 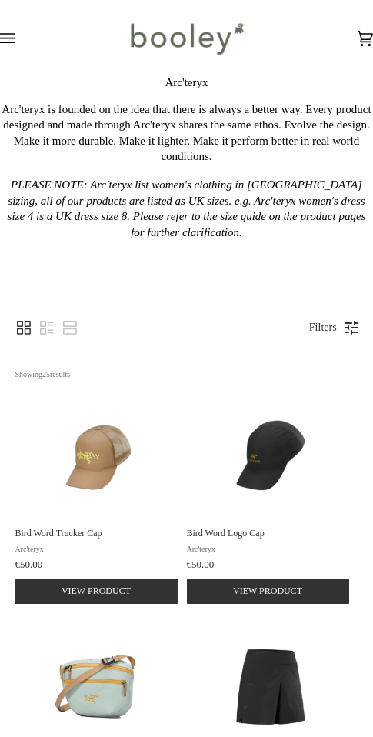 I want to click on img: Arc'Teryx Bird Word Logo Cap 24K Black - Booley Galway, so click(x=271, y=454).